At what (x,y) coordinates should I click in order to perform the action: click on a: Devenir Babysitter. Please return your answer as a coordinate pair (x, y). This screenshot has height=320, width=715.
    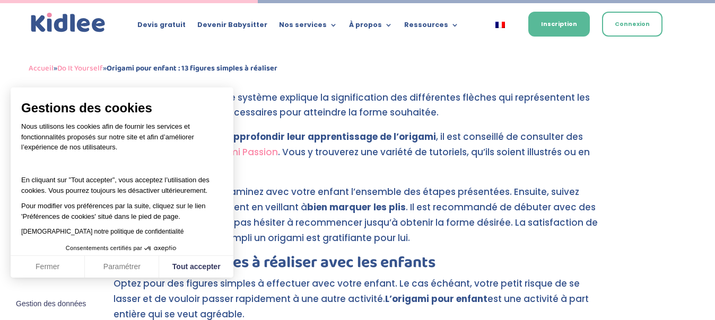
    Looking at the image, I should click on (232, 27).